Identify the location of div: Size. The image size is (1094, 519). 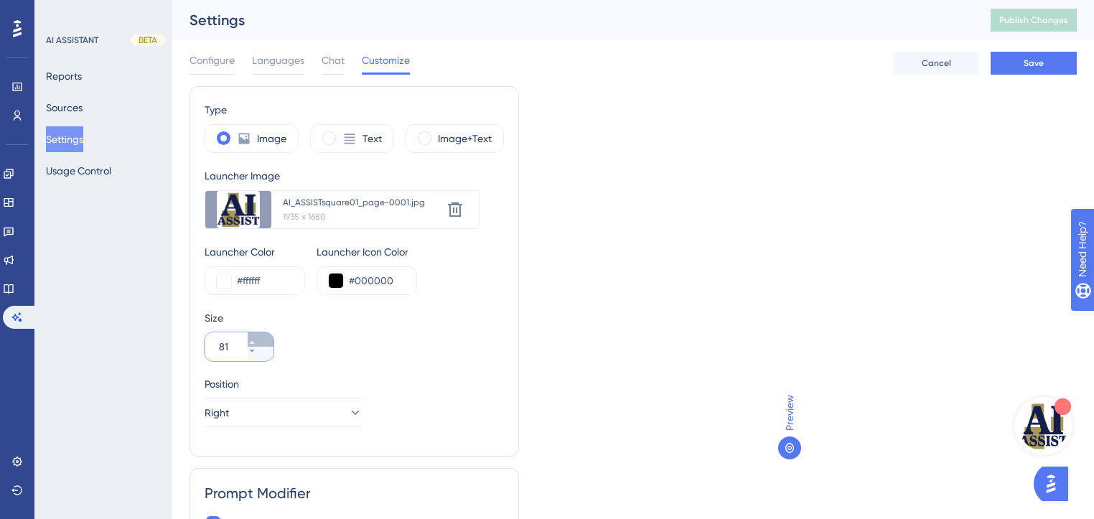
(354, 318).